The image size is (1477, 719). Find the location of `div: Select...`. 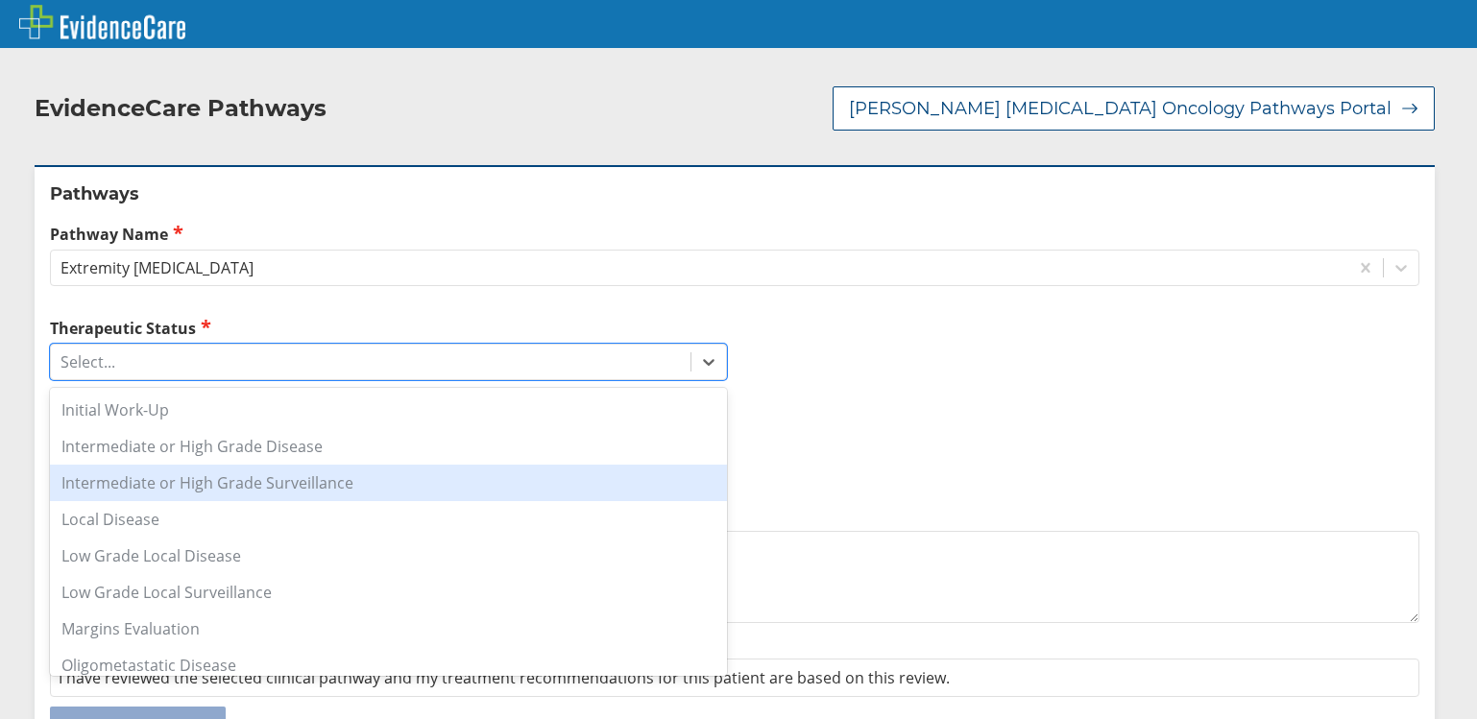

div: Select... is located at coordinates (87, 362).